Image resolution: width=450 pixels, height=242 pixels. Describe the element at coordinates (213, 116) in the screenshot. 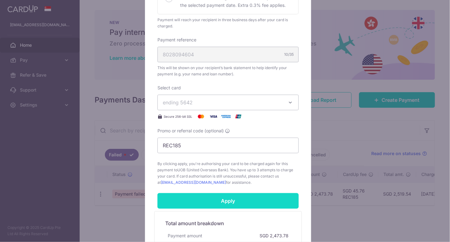

I see `img: Visa` at that location.